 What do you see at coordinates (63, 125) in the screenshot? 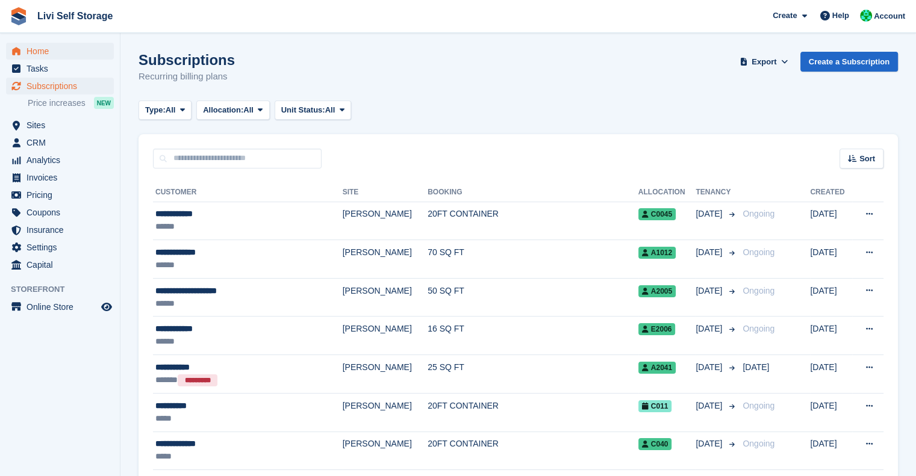
I see `span: Sites` at bounding box center [63, 125].